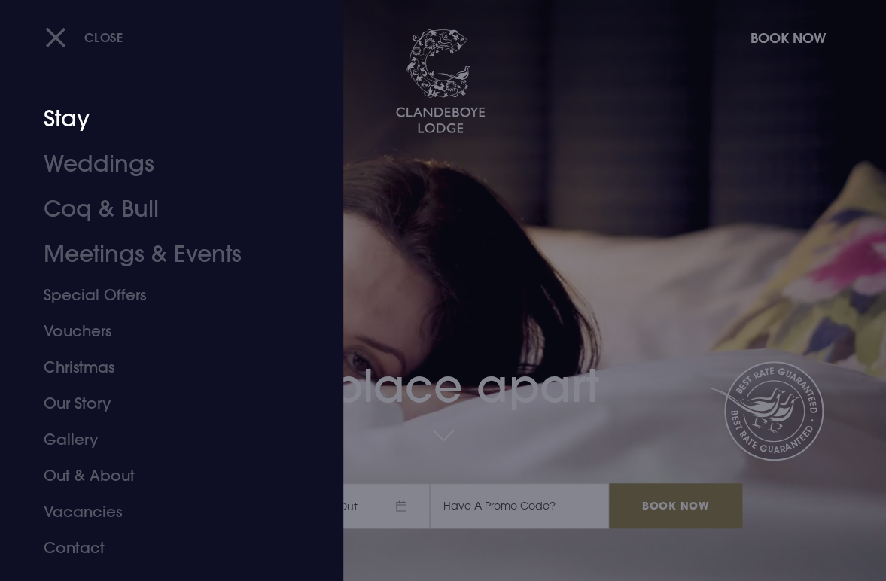  I want to click on a: Vacancies, so click(161, 512).